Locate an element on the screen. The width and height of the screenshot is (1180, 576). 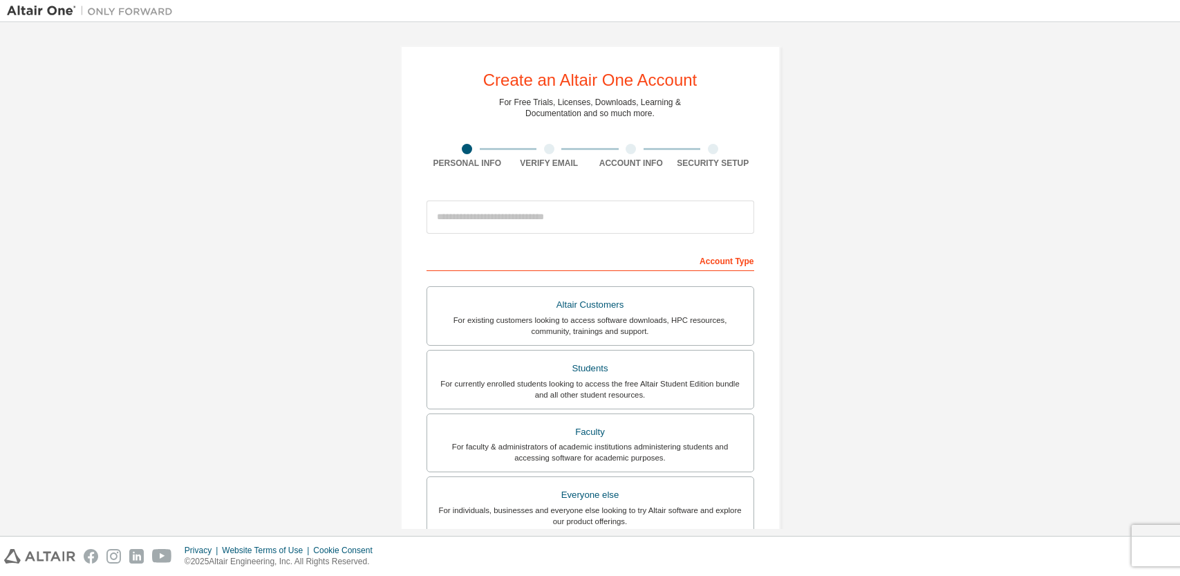
div: Security Setup is located at coordinates (713, 163).